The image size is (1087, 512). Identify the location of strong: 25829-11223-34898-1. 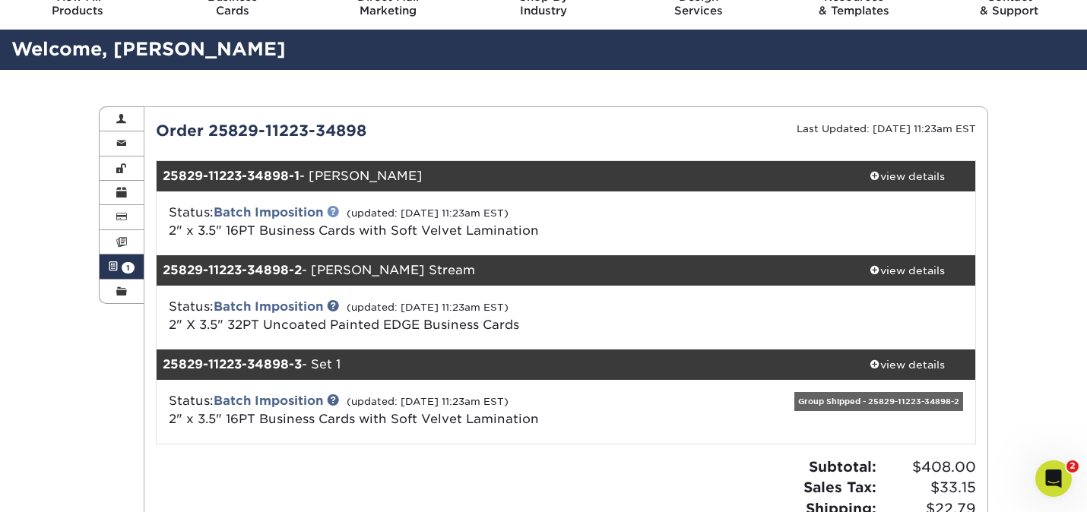
(231, 176).